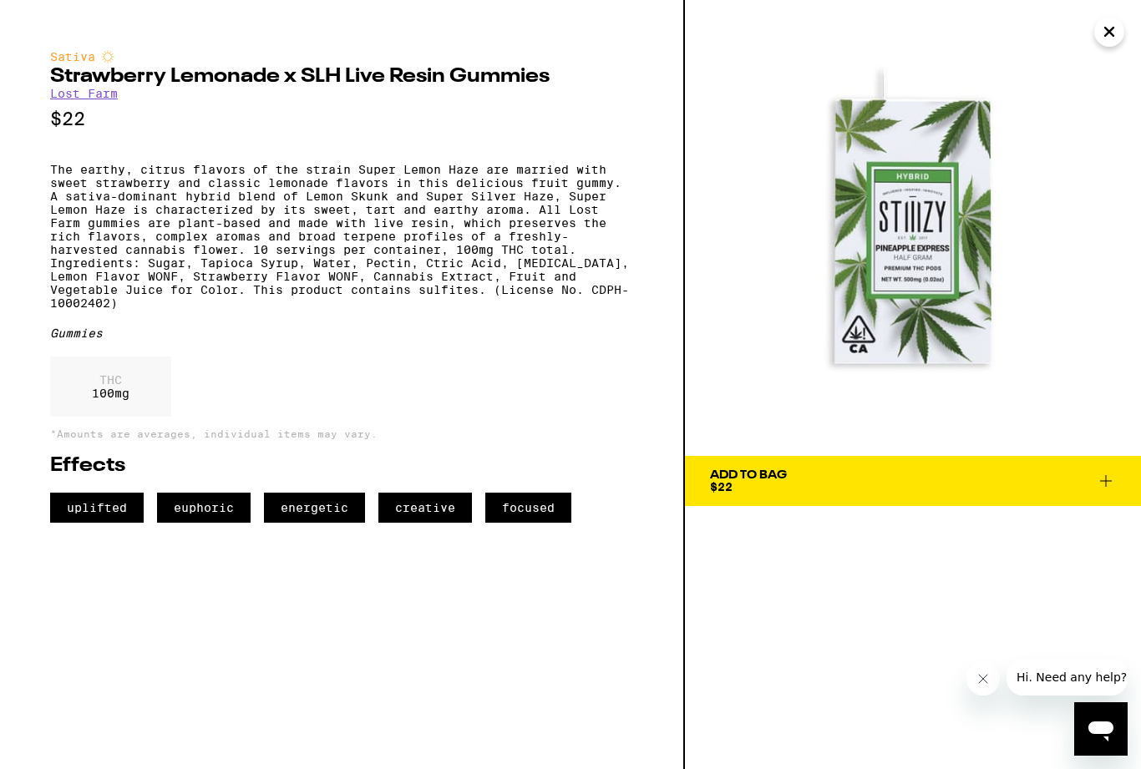  Describe the element at coordinates (528, 508) in the screenshot. I see `span: focused` at that location.